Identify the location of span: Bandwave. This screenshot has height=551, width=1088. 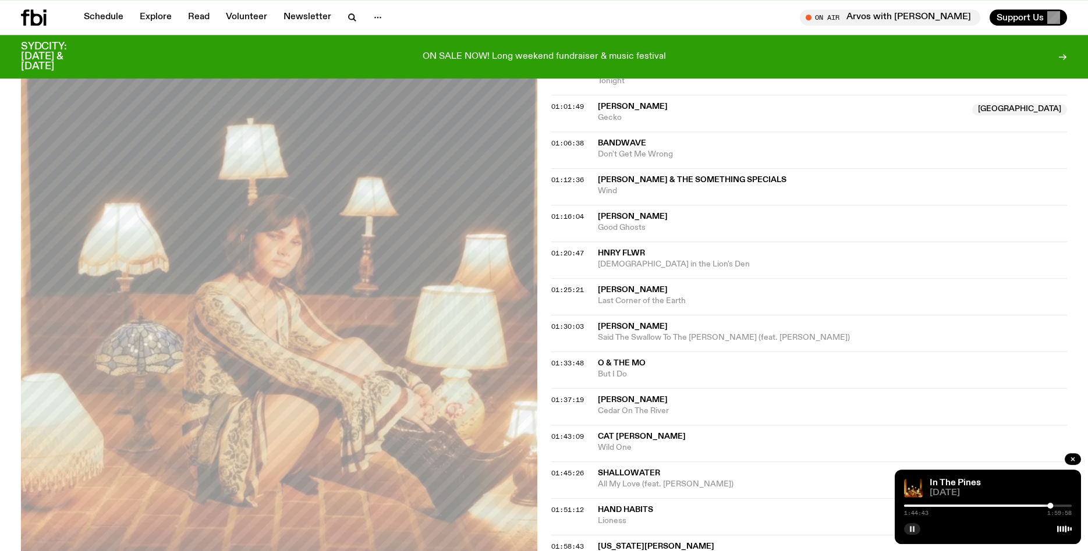
(622, 143).